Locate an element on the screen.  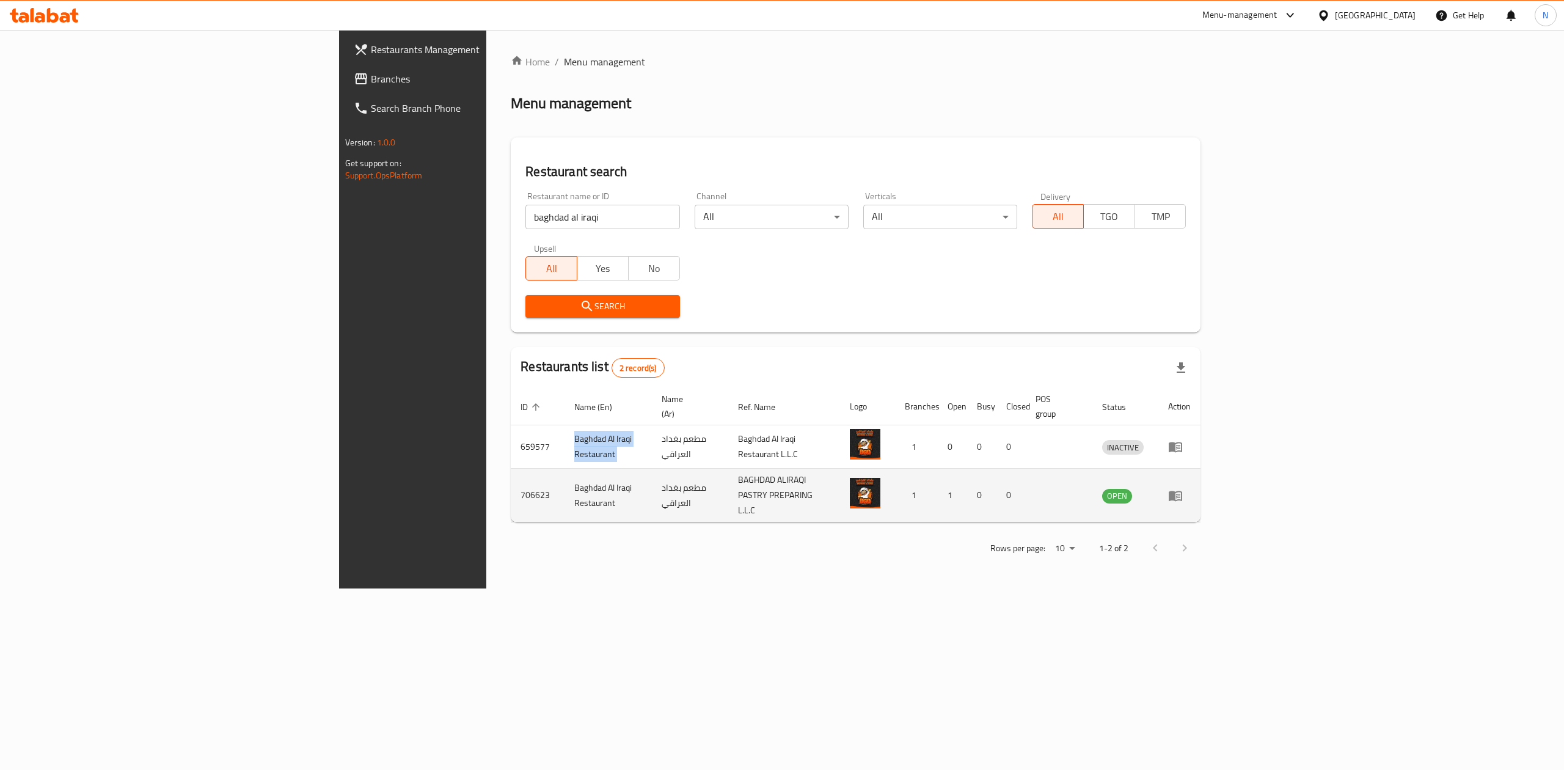
span: OPEN is located at coordinates (1117, 495).